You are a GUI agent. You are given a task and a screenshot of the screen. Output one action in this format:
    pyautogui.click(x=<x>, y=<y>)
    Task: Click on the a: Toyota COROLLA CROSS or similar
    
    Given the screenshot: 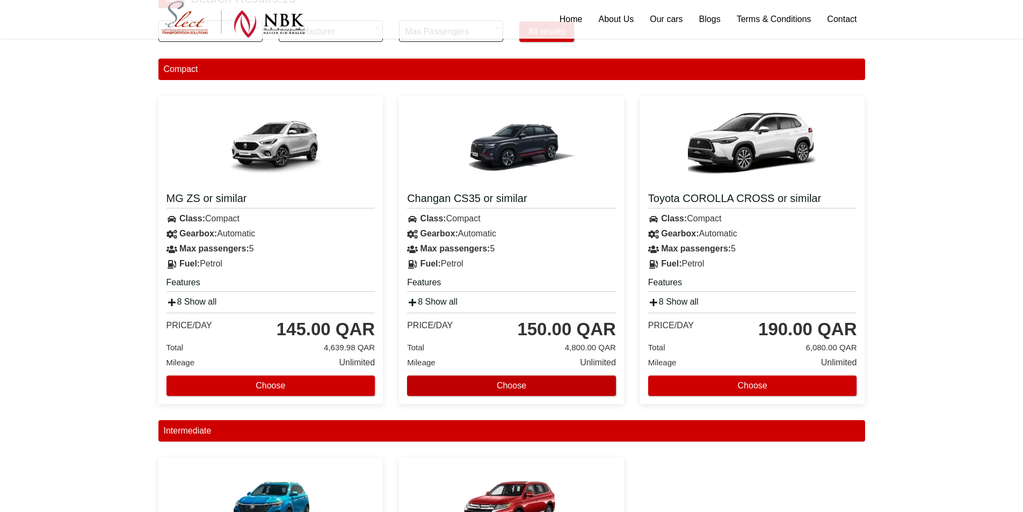 What is the action you would take?
    pyautogui.click(x=752, y=200)
    